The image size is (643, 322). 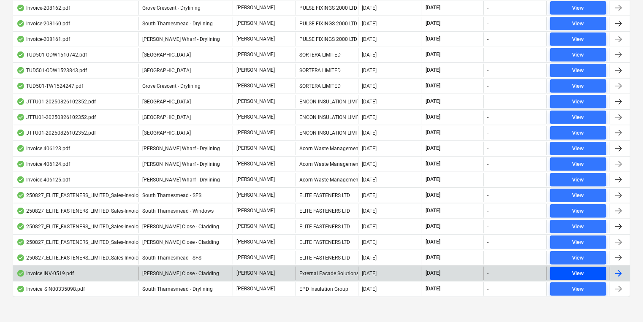 I want to click on div: TUD501-ODW1510742.pdf, so click(x=52, y=55).